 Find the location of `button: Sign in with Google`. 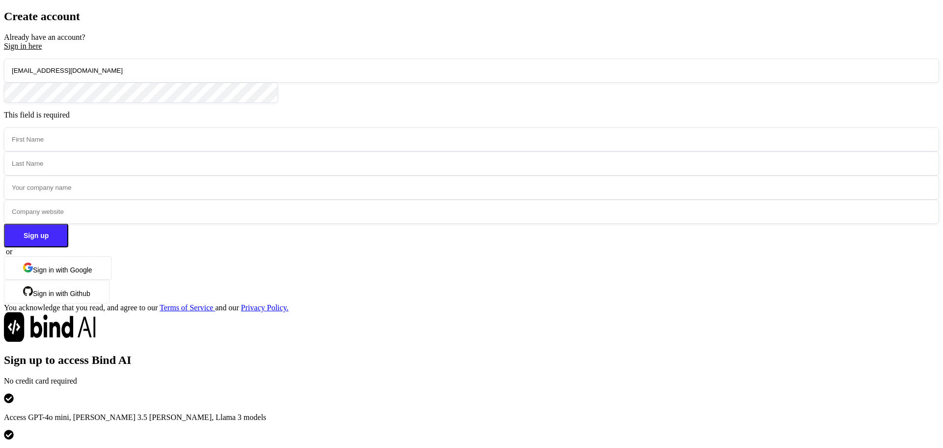

button: Sign in with Google is located at coordinates (57, 268).